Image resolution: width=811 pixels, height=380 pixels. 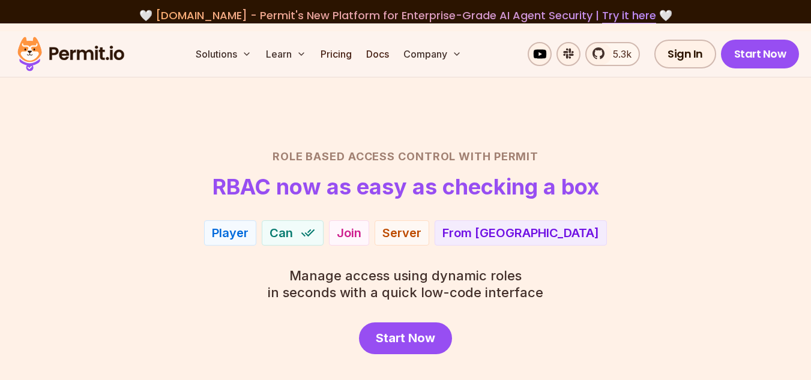 What do you see at coordinates (618, 54) in the screenshot?
I see `span: 5.3k` at bounding box center [618, 54].